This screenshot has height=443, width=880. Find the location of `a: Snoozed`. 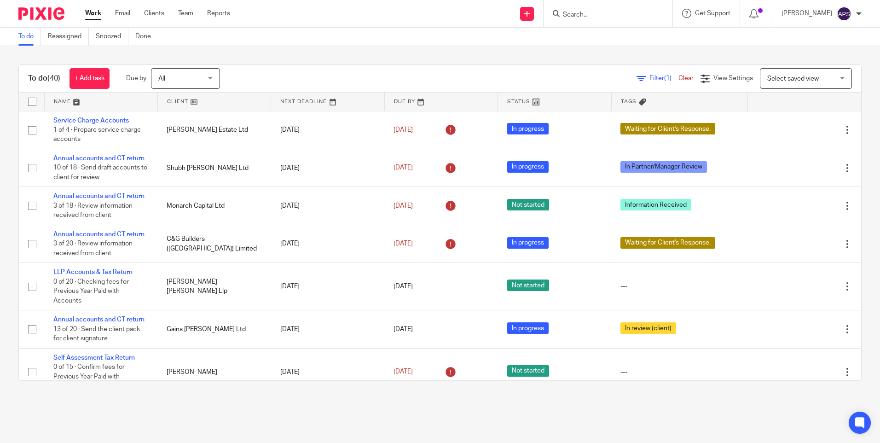

a: Snoozed is located at coordinates (112, 36).